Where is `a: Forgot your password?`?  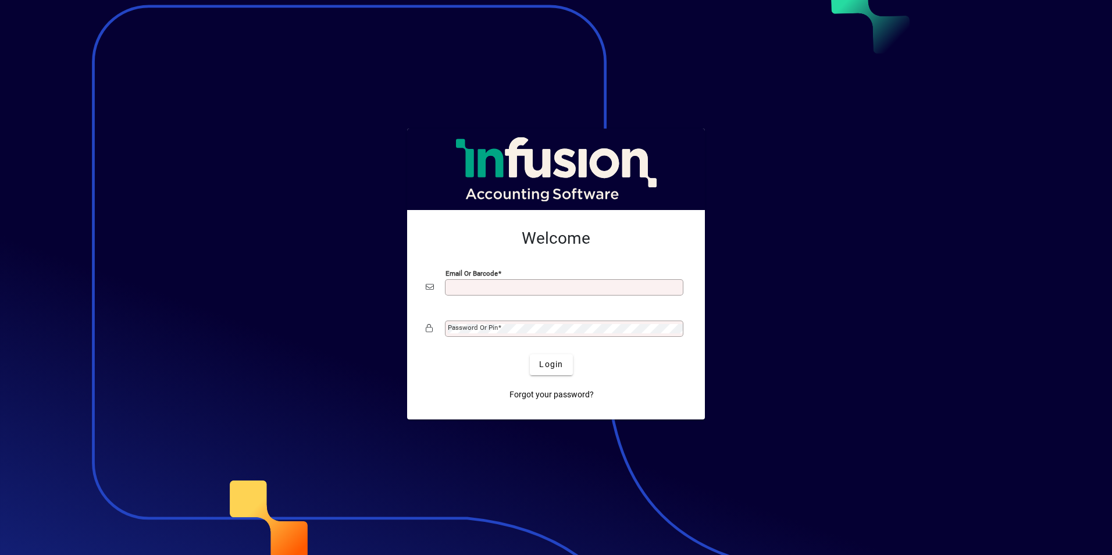
a: Forgot your password? is located at coordinates (551, 395).